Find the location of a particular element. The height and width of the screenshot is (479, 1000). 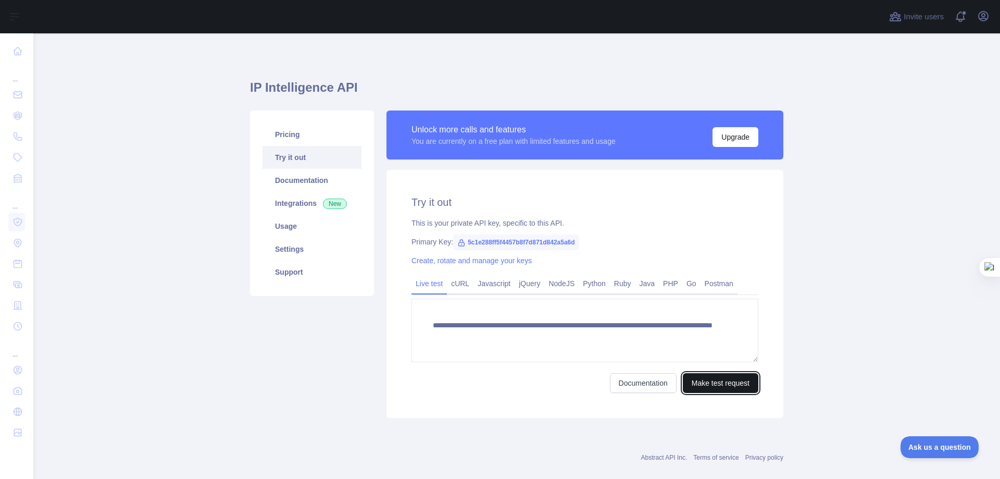

a: Integrations New is located at coordinates (312, 203).